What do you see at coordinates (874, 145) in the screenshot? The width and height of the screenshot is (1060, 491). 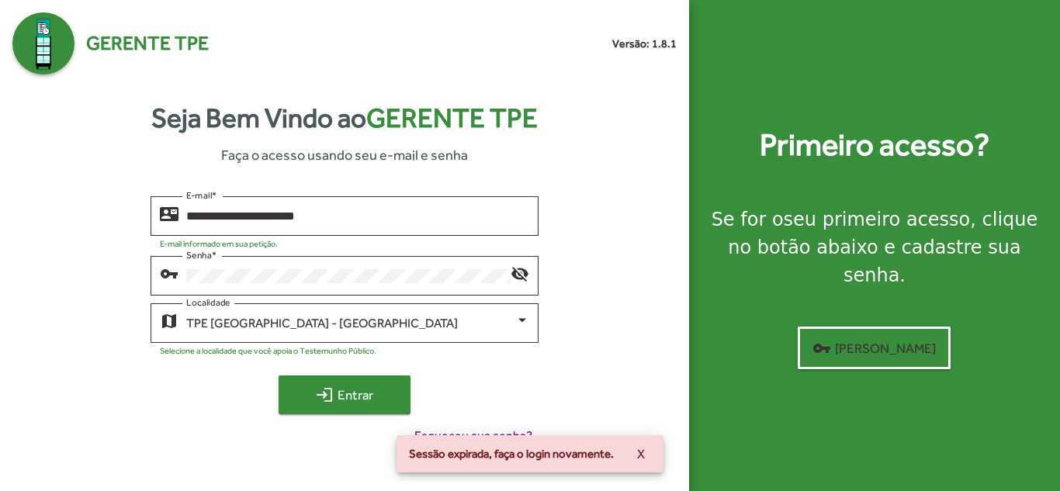 I see `strong: Primeiro acesso?` at bounding box center [874, 145].